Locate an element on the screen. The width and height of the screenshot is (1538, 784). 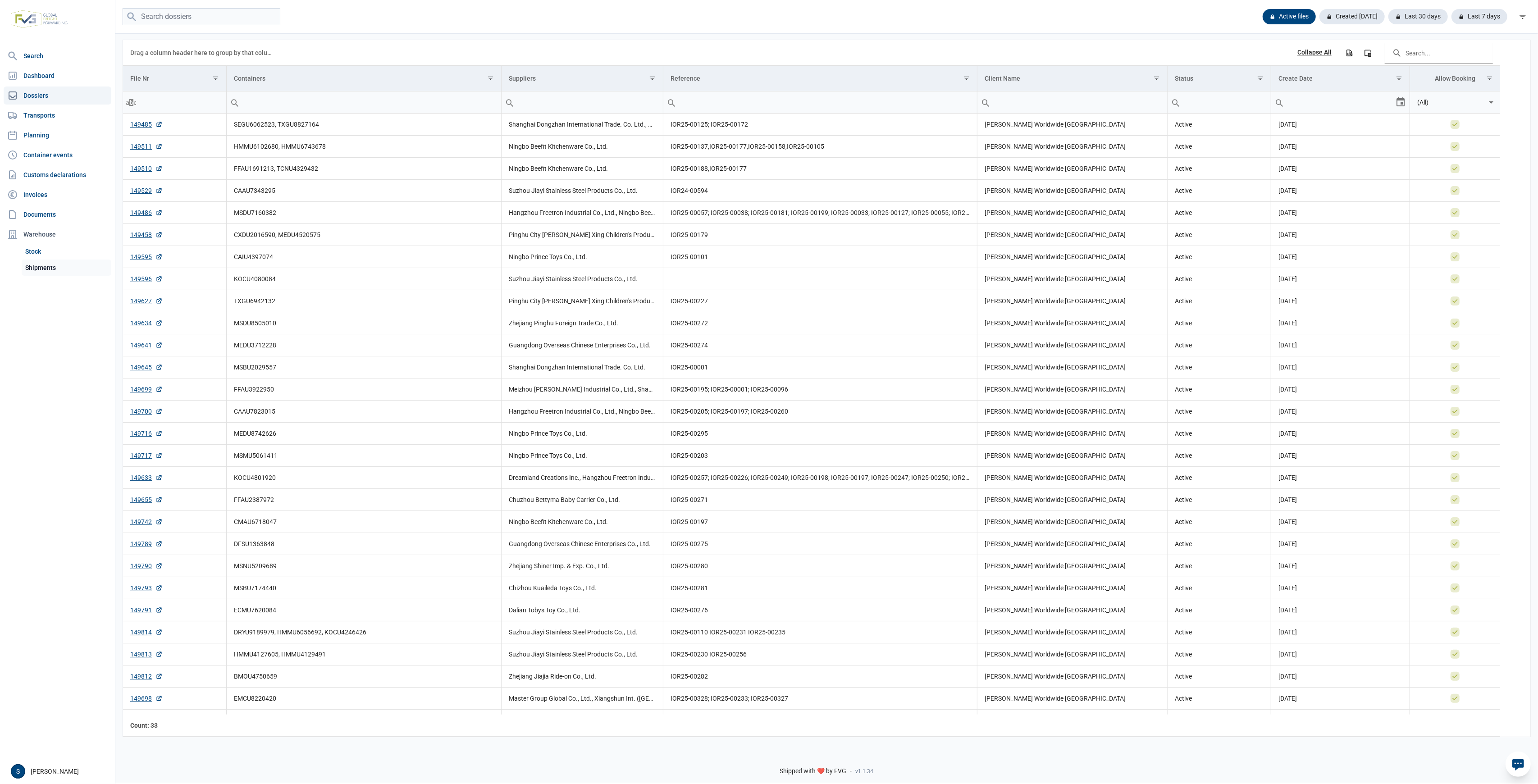
a: 149645 is located at coordinates (146, 367).